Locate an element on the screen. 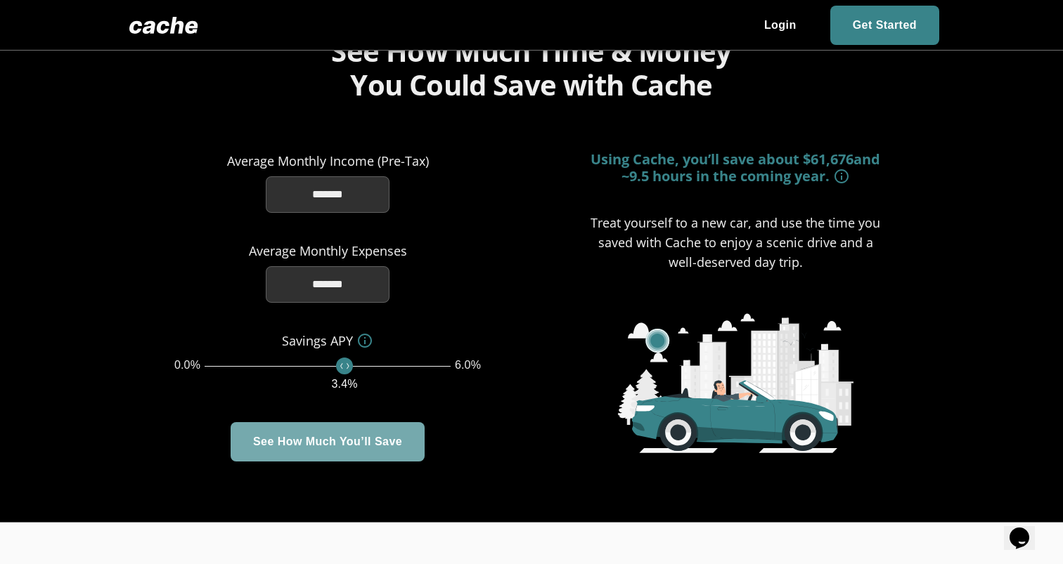 The image size is (1063, 564). div: Average Monthly Income (Pre-Tax) is located at coordinates (328, 161).